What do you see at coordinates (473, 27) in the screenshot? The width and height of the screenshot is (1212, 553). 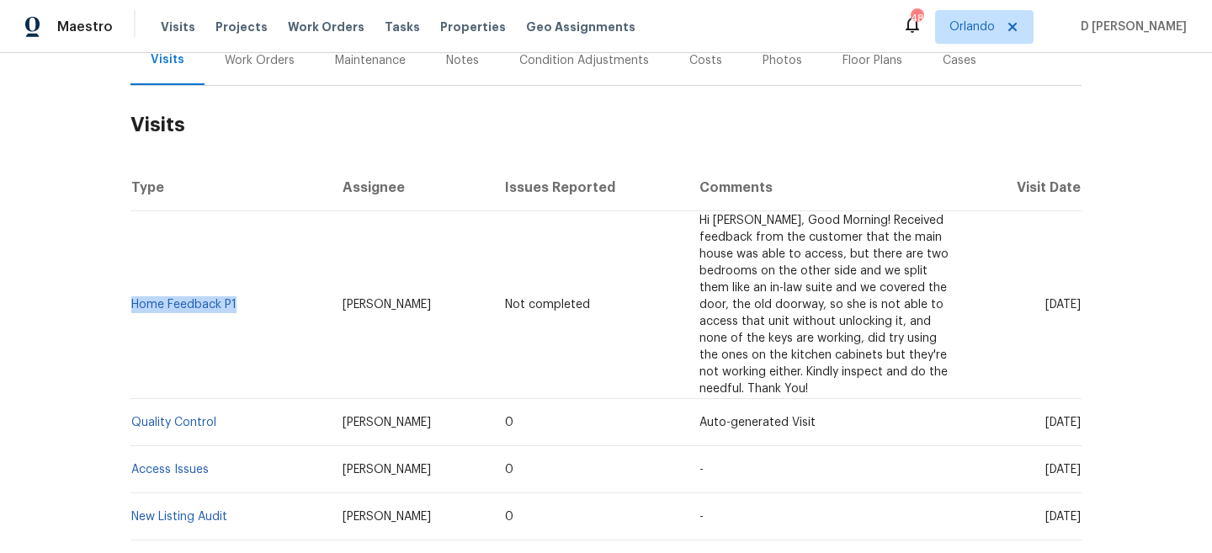 I see `span: Properties` at bounding box center [473, 27].